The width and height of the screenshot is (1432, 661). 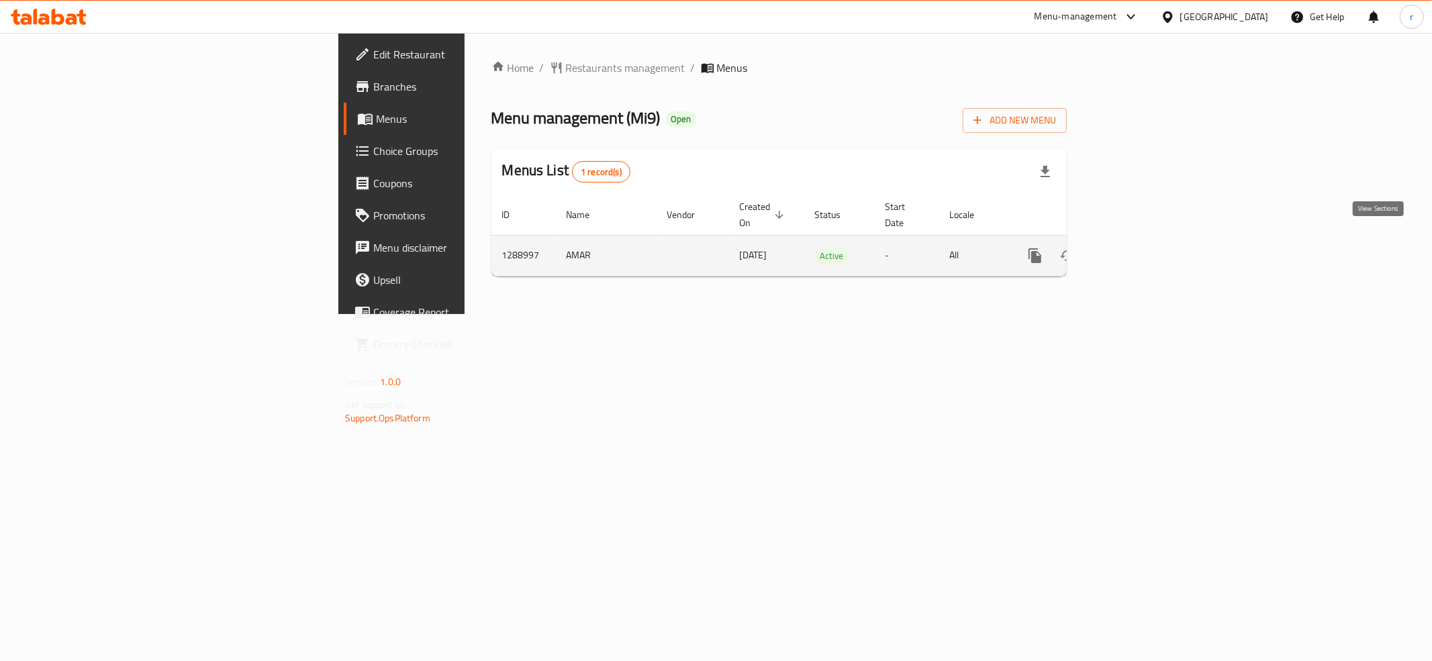 What do you see at coordinates (376, 405) in the screenshot?
I see `span: Get support on:` at bounding box center [376, 405].